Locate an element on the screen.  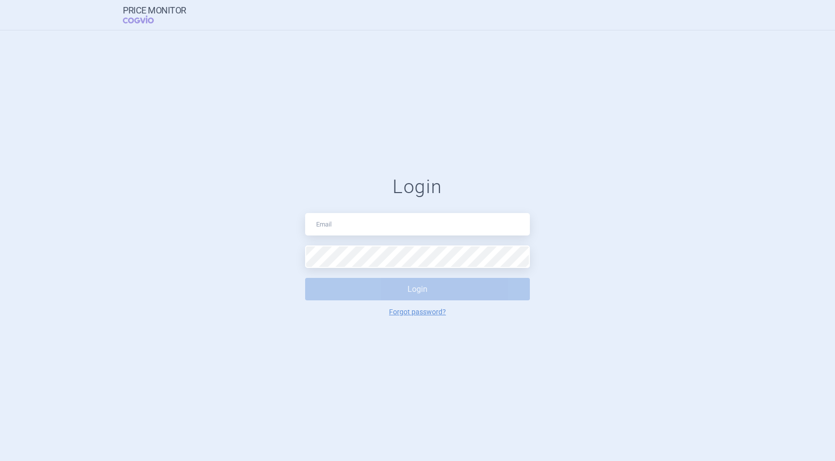
a: Price MonitorCOGVIO is located at coordinates (154, 15).